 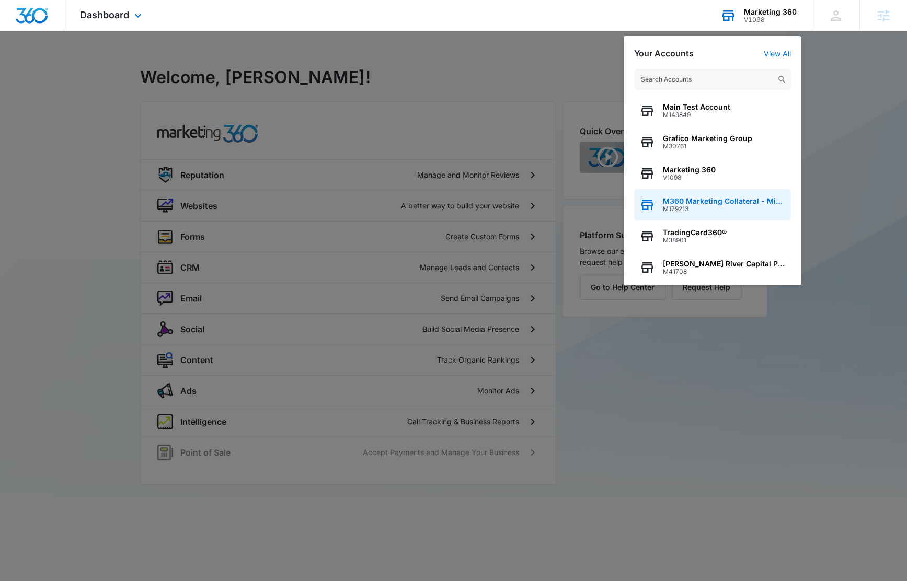 I want to click on span: M38901, so click(x=695, y=240).